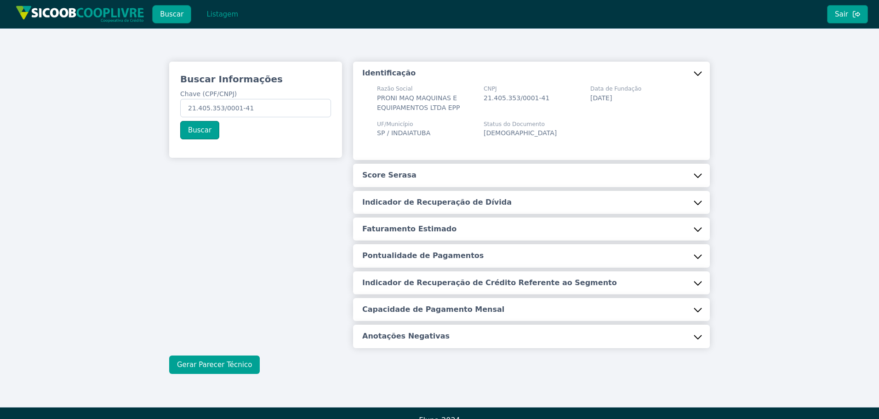  Describe the element at coordinates (531, 202) in the screenshot. I see `button: Indicador de Recuperação de Dívida` at that location.